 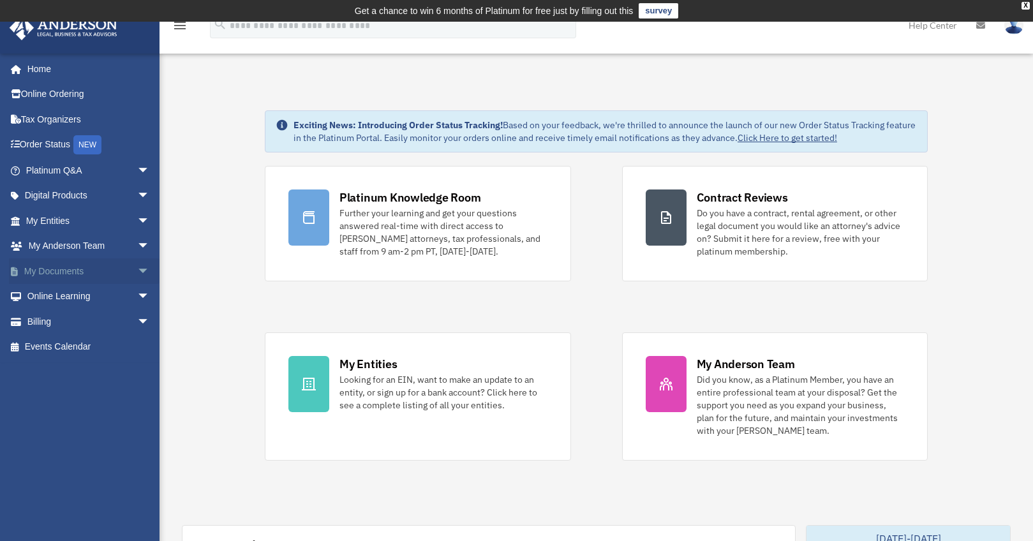 What do you see at coordinates (410, 197) in the screenshot?
I see `div: Platinum Knowledge Room` at bounding box center [410, 197].